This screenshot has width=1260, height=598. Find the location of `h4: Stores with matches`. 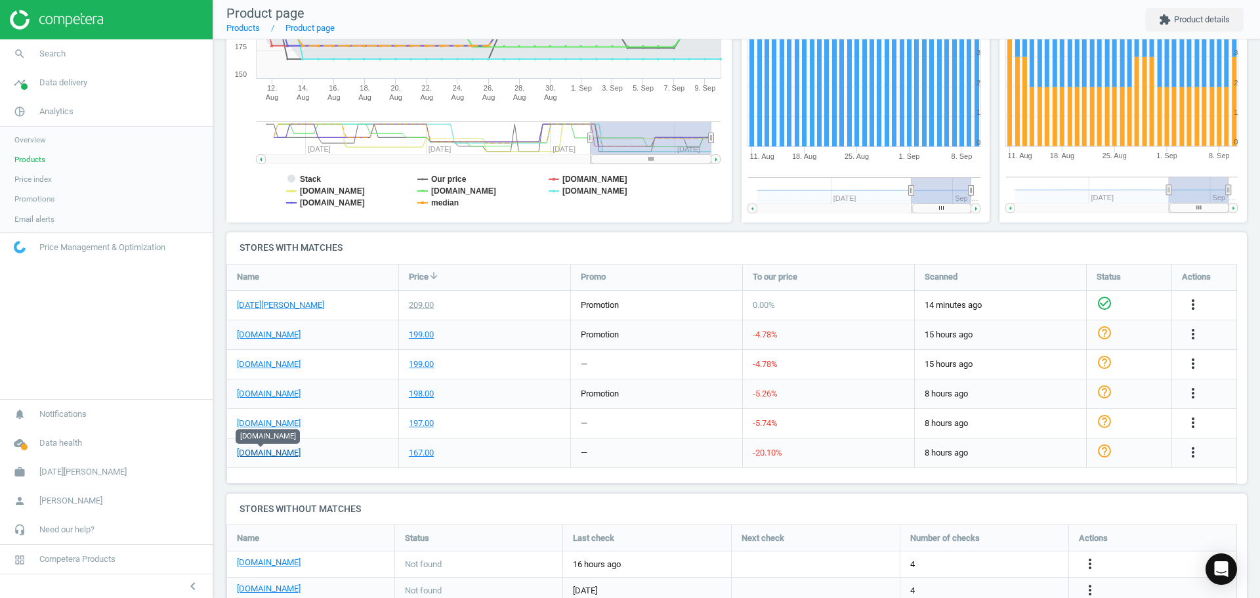

h4: Stores with matches is located at coordinates (736, 247).